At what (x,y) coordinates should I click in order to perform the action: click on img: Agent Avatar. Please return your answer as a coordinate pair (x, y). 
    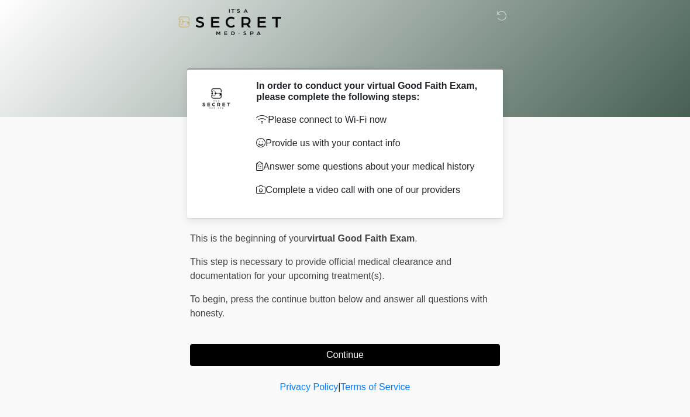
    Looking at the image, I should click on (216, 98).